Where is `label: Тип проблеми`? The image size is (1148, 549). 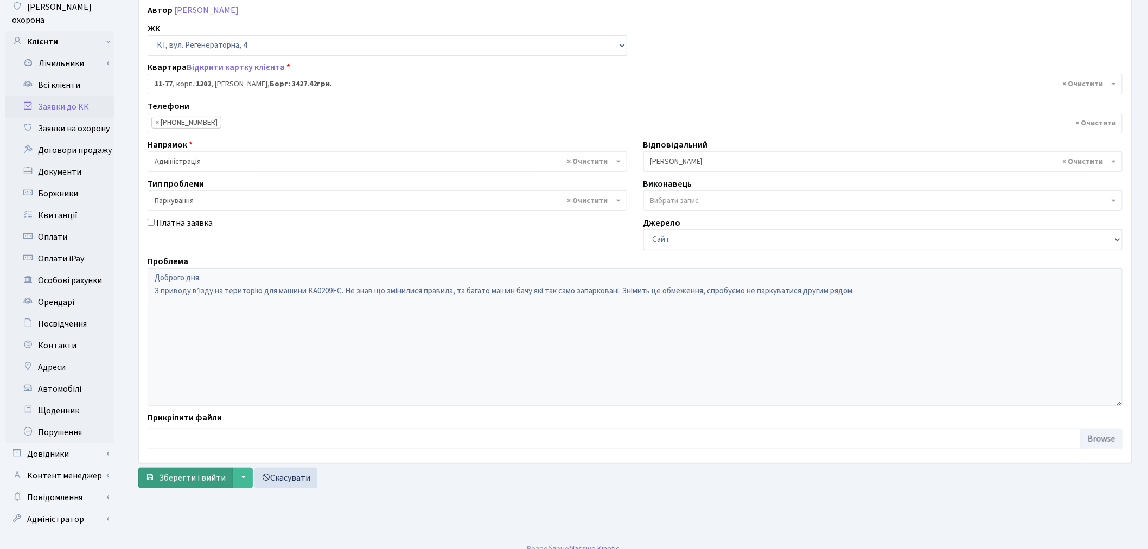 label: Тип проблеми is located at coordinates (176, 184).